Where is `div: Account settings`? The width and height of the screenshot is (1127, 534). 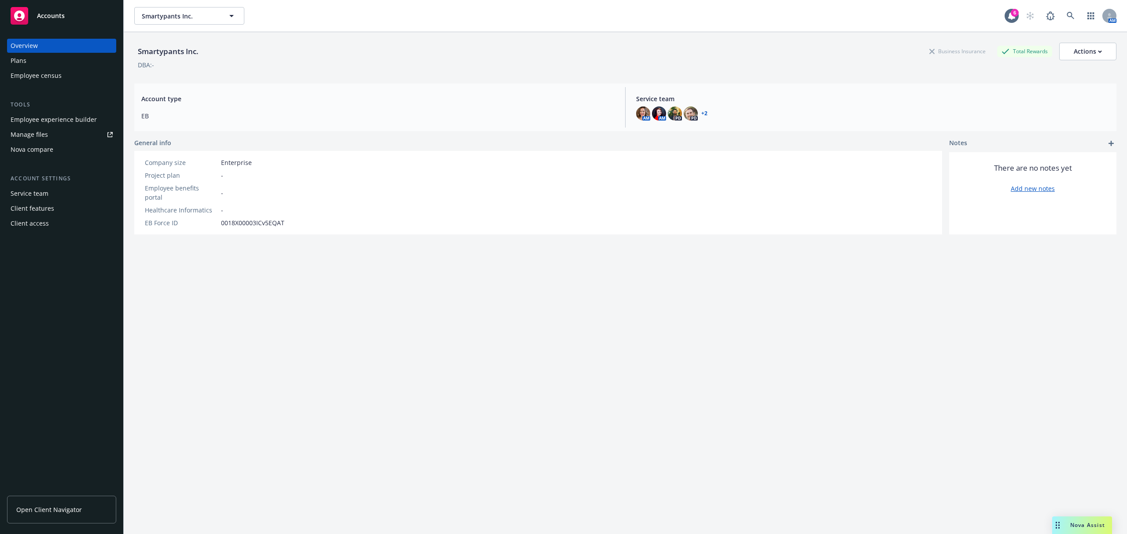 div: Account settings is located at coordinates (62, 179).